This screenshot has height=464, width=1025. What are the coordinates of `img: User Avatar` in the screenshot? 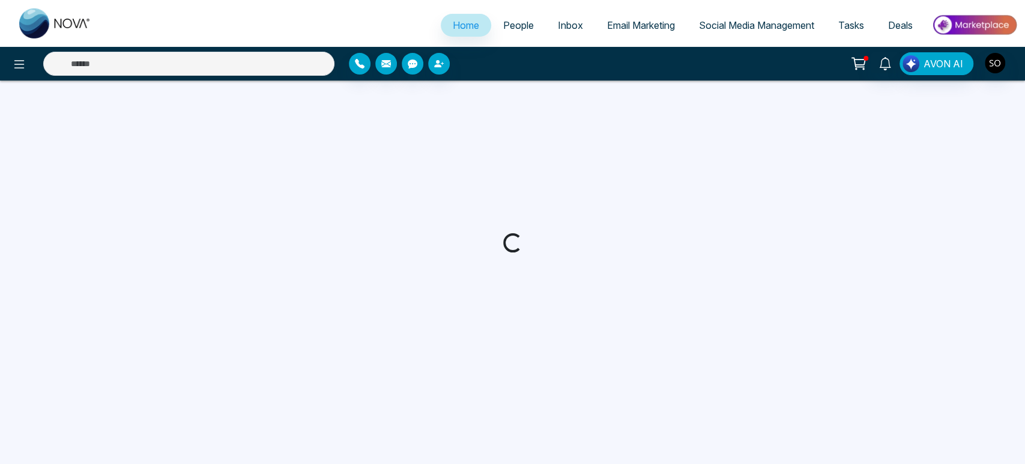 It's located at (995, 63).